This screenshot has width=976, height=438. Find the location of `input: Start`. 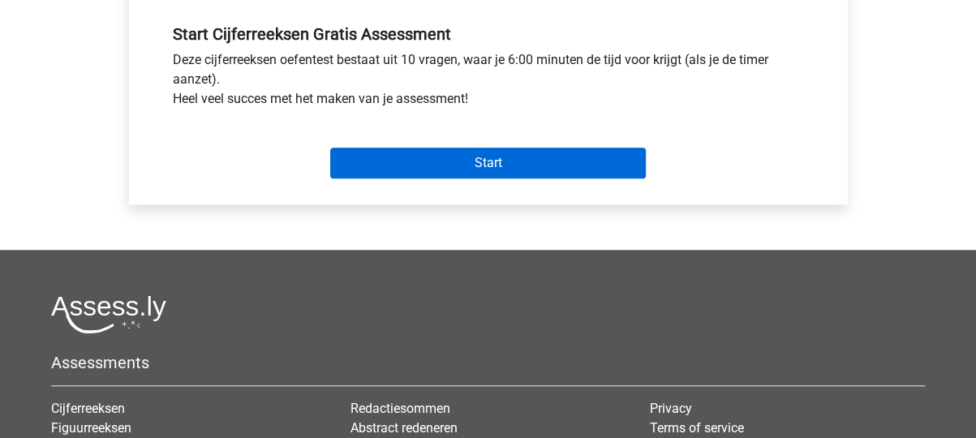

input: Start is located at coordinates (488, 163).